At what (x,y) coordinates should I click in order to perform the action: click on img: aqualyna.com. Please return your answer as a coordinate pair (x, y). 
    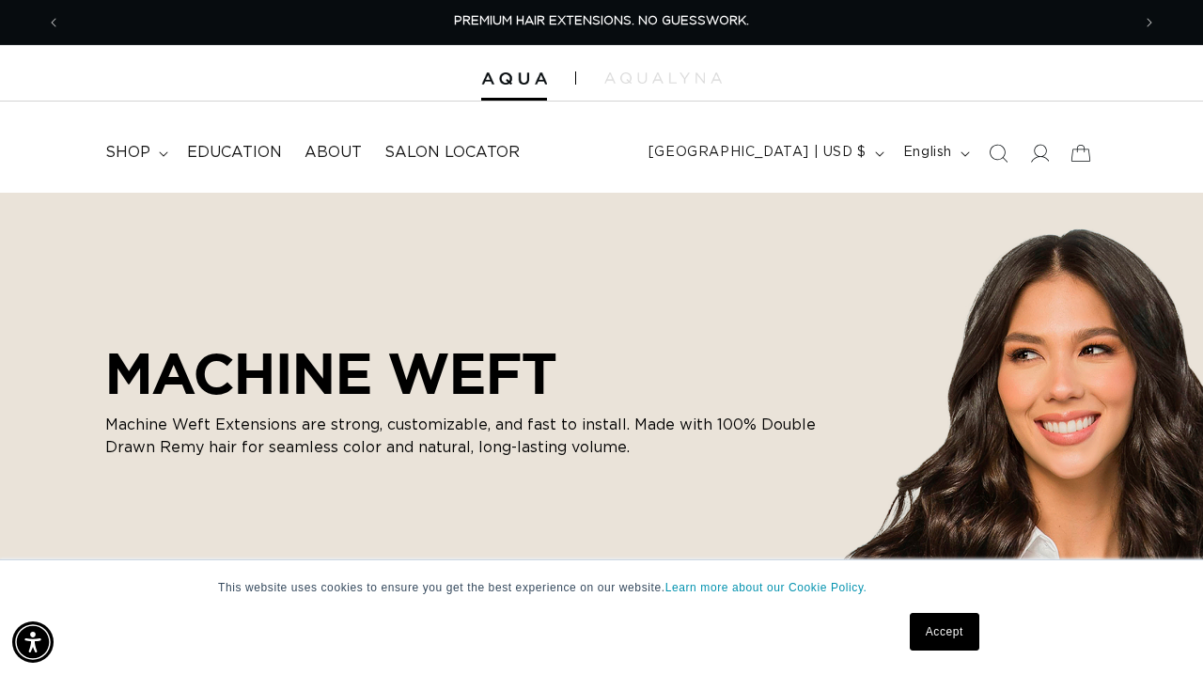
    Looking at the image, I should click on (662, 78).